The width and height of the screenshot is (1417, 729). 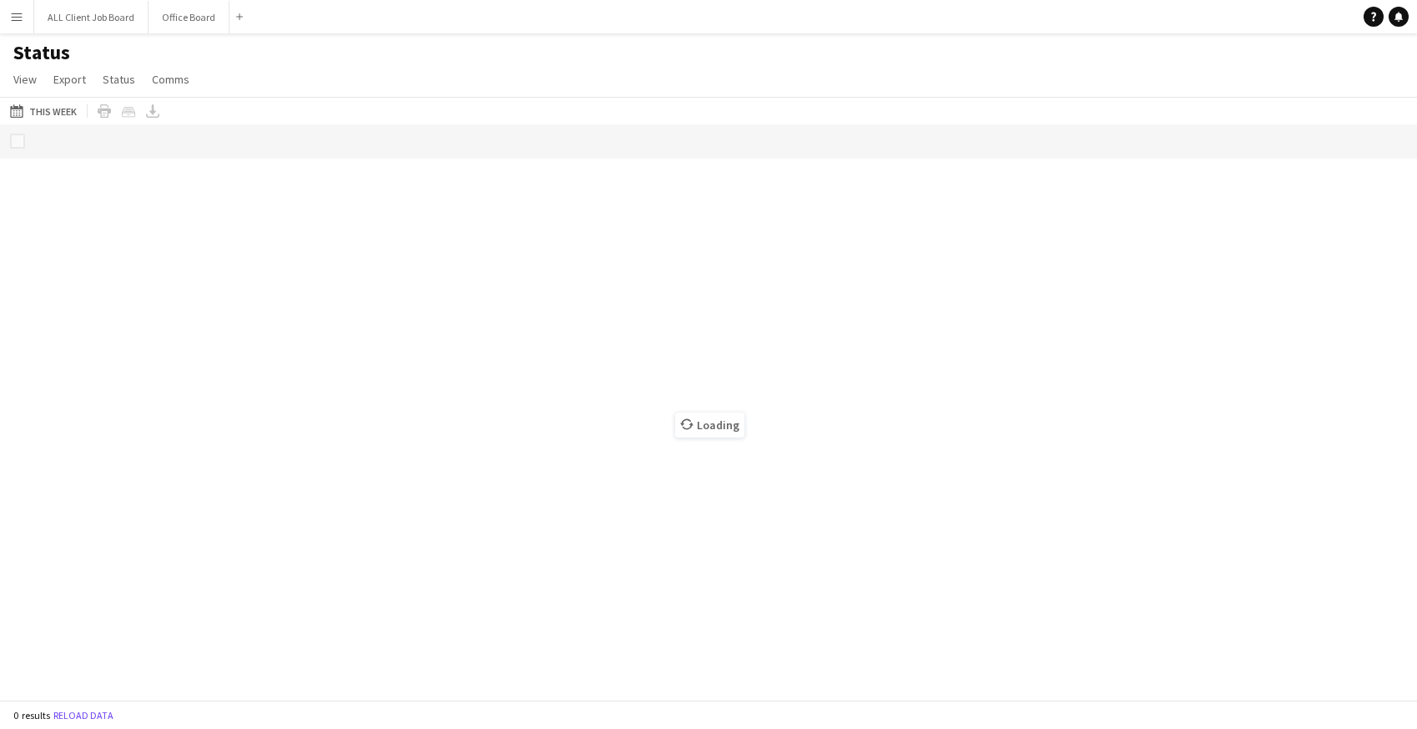 What do you see at coordinates (119, 79) in the screenshot?
I see `span: Status` at bounding box center [119, 79].